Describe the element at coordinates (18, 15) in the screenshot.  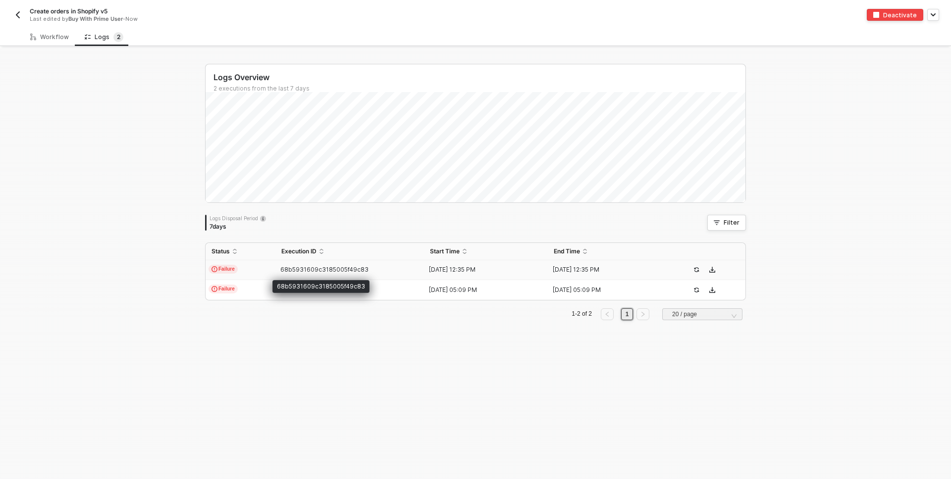
I see `img: back` at that location.